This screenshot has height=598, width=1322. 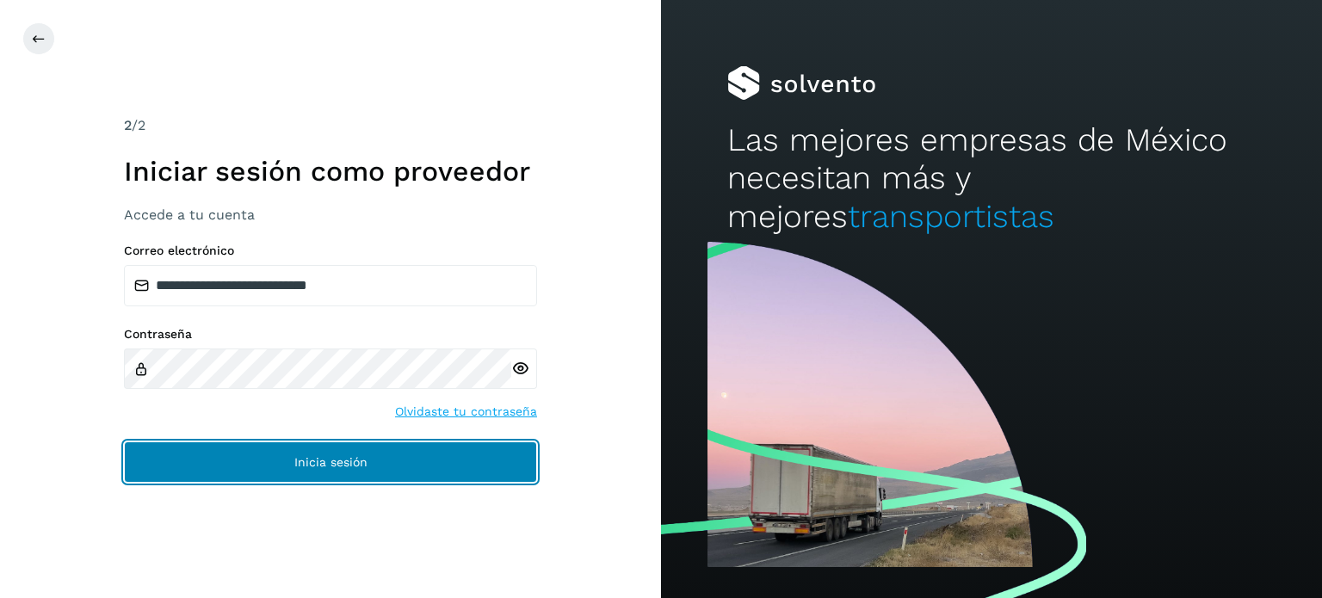 What do you see at coordinates (951, 216) in the screenshot?
I see `span: transportistas` at bounding box center [951, 216].